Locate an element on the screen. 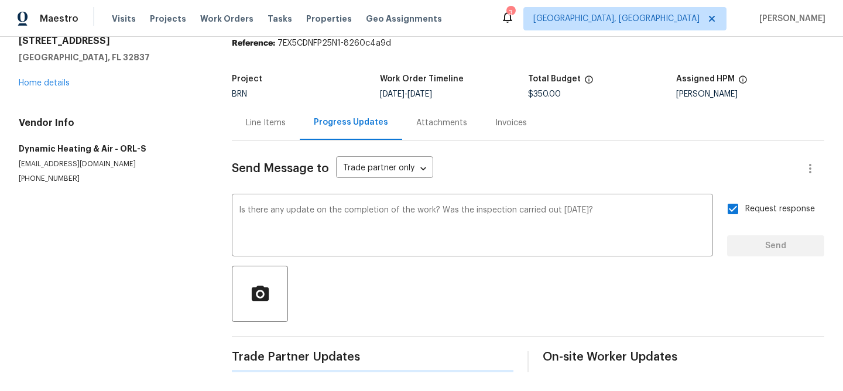  span: Trade Partner Updates is located at coordinates (372, 357).